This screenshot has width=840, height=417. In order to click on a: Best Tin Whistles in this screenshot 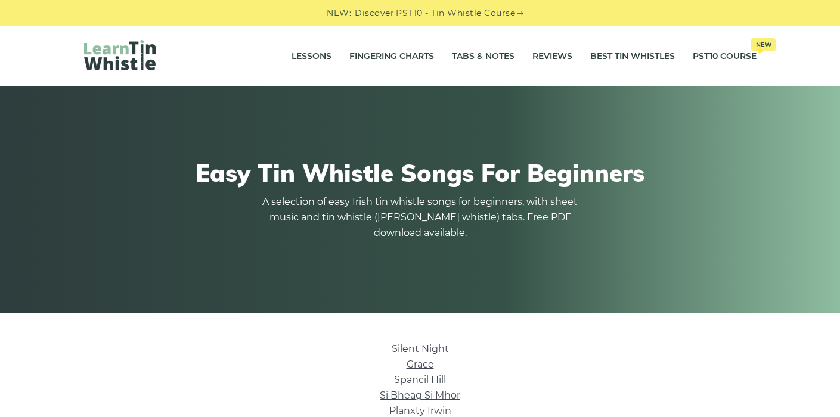, I will do `click(633, 57)`.